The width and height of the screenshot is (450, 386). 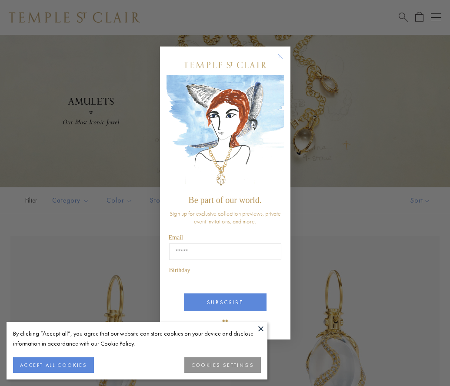 What do you see at coordinates (176, 238) in the screenshot?
I see `span: Email` at bounding box center [176, 238].